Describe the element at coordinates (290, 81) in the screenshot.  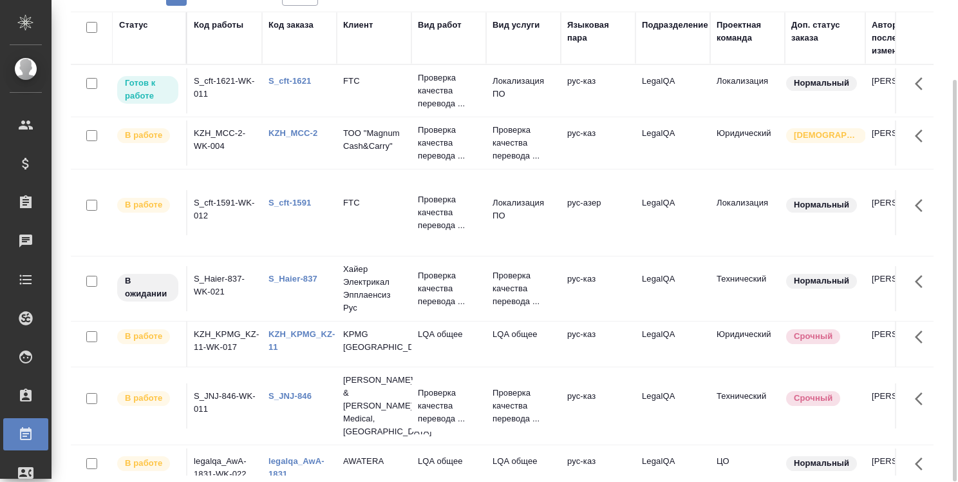
I see `a: S_cft-1621` at that location.